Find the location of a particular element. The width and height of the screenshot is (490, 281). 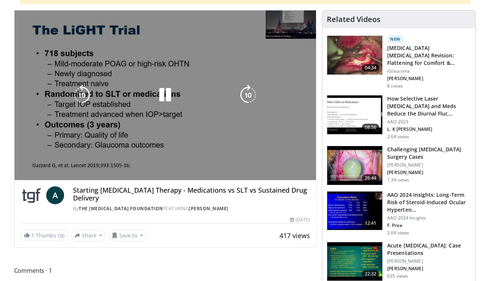

span: 417 views is located at coordinates (295, 236).